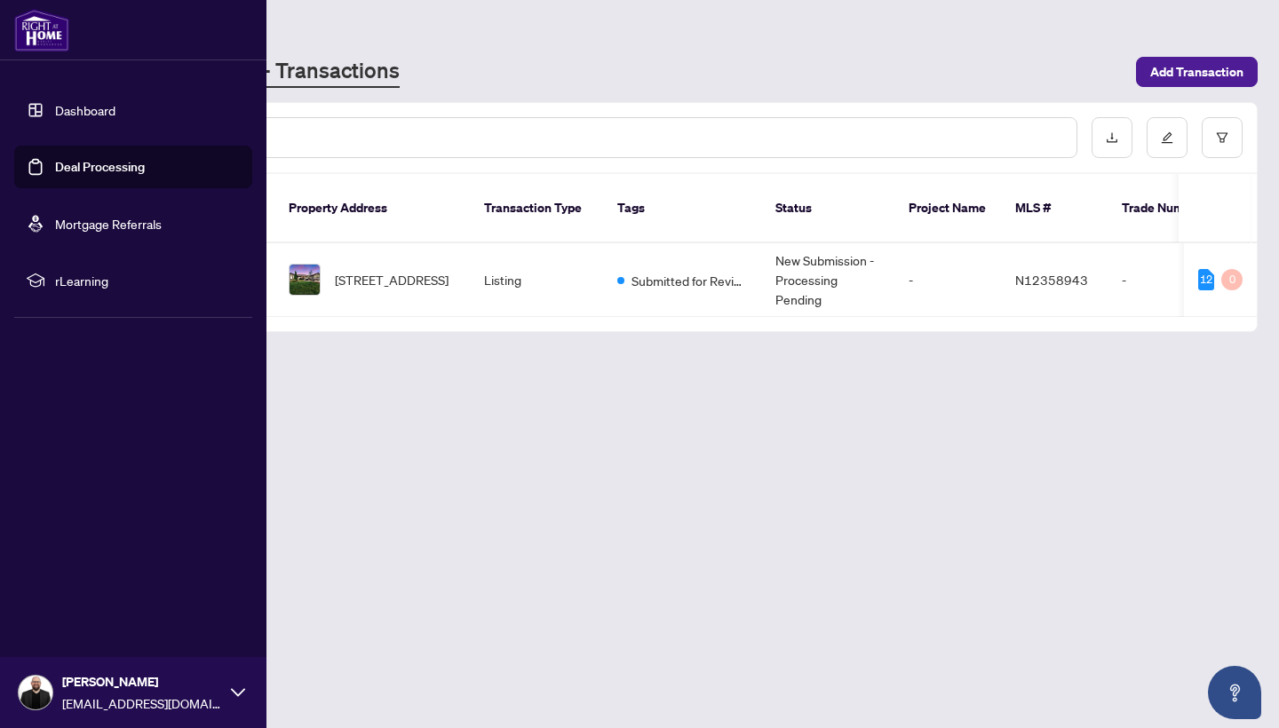 The width and height of the screenshot is (1279, 728). I want to click on button: download, so click(1112, 138).